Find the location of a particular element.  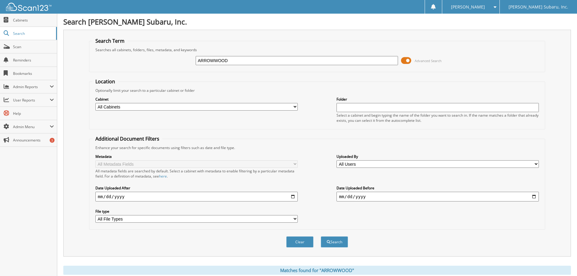

div: All metadata fields are searched by default. Select a cabinet with metadata to enable filtering b... is located at coordinates (197, 174).